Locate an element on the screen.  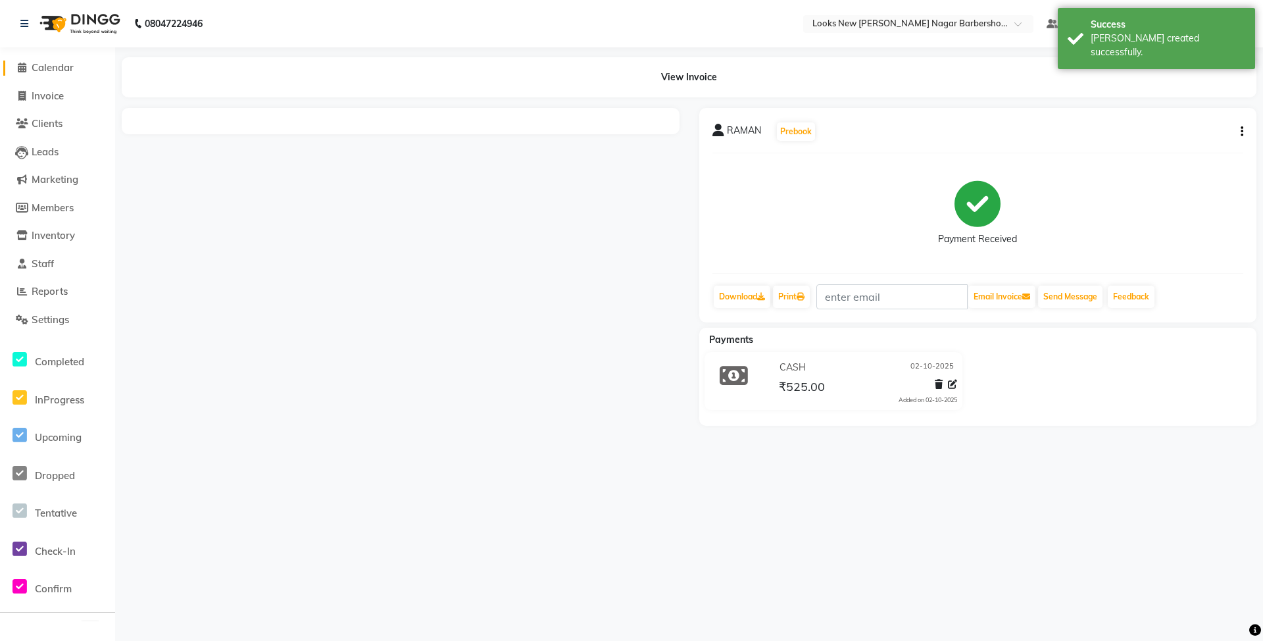
span: Completed is located at coordinates (59, 361).